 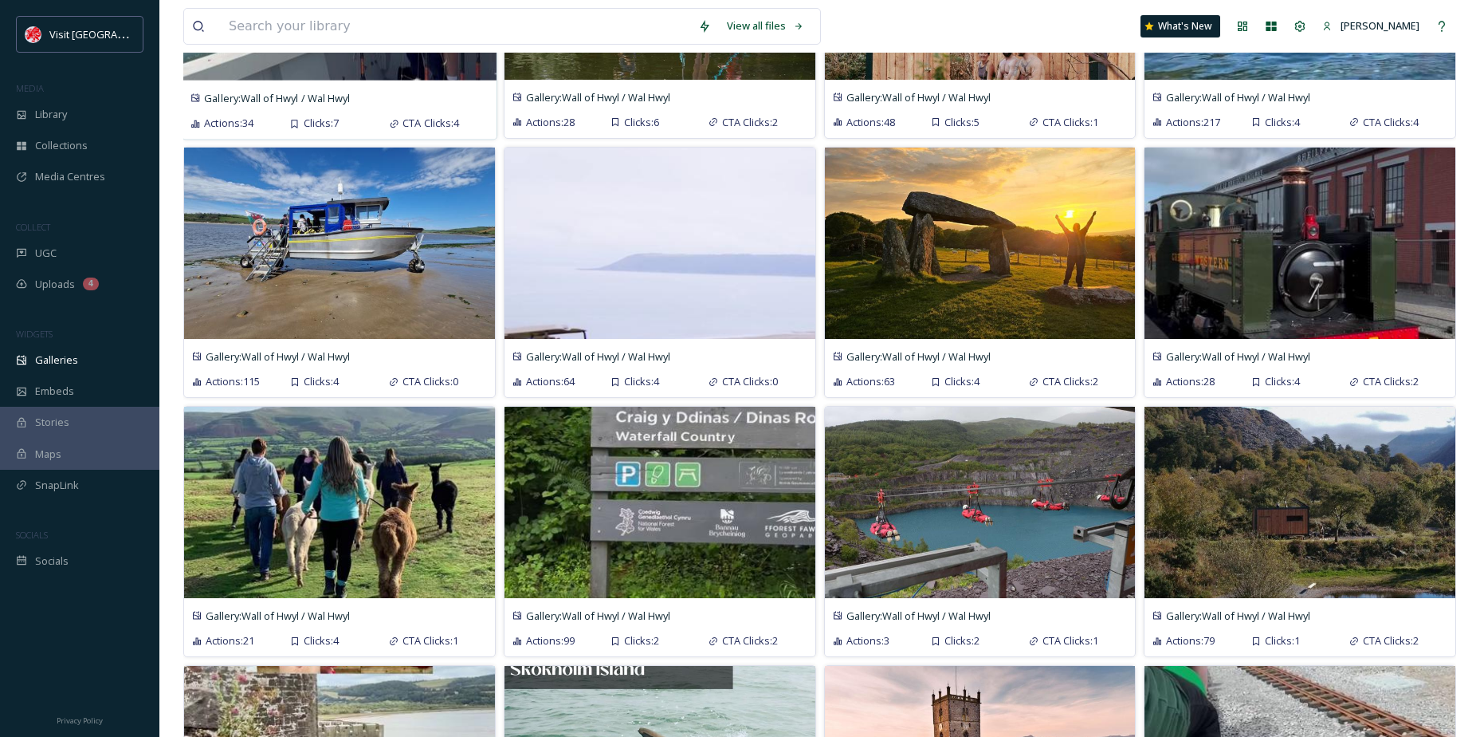 What do you see at coordinates (1300, 502) in the screenshot?
I see `img: dcb1169e-9151-4504-81c2-832e959a9104.jpg` at bounding box center [1300, 502].